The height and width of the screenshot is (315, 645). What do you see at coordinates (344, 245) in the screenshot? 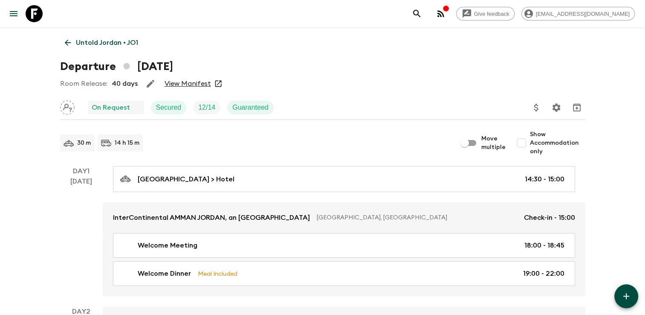
I see `a: Welcome Meeting18:00 - 18:45` at bounding box center [344, 245].